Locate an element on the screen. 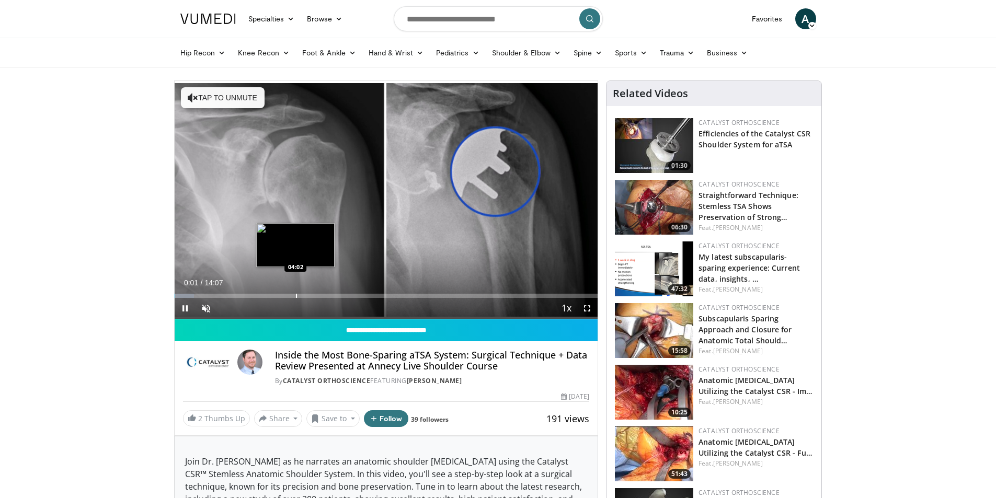 Image resolution: width=996 pixels, height=498 pixels. button: Playback Rate is located at coordinates (566, 309).